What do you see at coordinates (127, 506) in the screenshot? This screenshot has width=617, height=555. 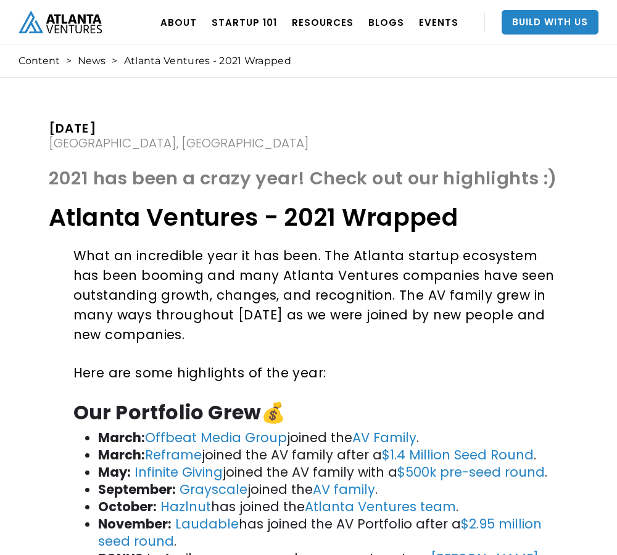 I see `strong: October:` at bounding box center [127, 506].